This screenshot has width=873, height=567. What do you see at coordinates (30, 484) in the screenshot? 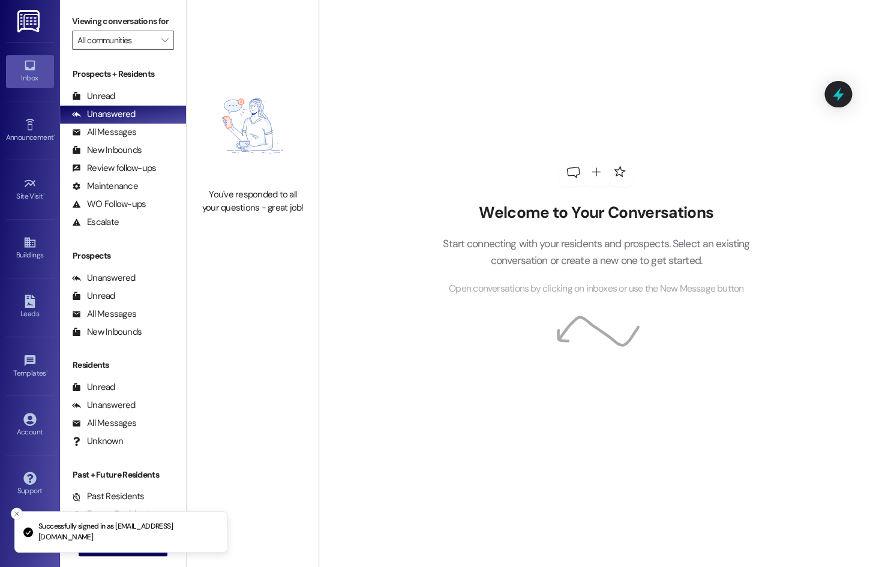
I see `a: Support` at bounding box center [30, 484].